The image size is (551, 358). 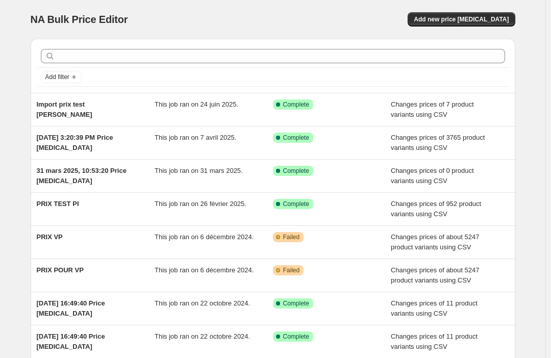 What do you see at coordinates (195, 137) in the screenshot?
I see `span: This job ran on 7 avril 2025.` at bounding box center [195, 137].